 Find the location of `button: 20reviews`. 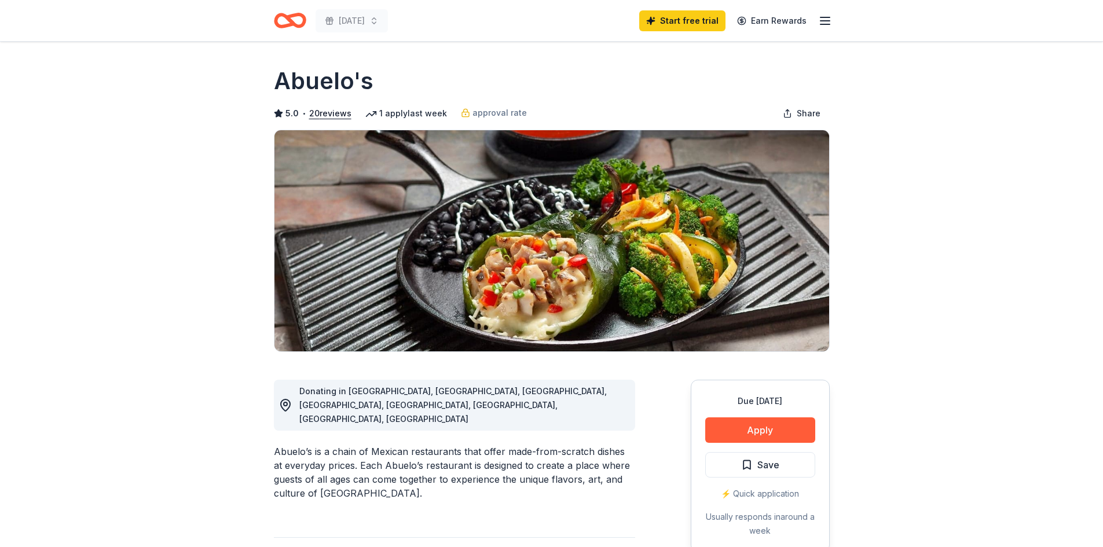

button: 20reviews is located at coordinates (330, 113).